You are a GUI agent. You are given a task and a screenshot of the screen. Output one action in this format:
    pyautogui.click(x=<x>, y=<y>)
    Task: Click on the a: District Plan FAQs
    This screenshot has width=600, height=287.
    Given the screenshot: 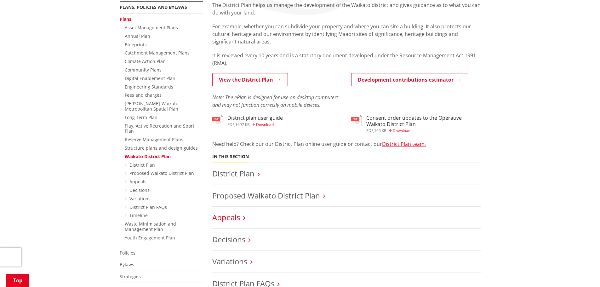 What is the action you would take?
    pyautogui.click(x=148, y=207)
    